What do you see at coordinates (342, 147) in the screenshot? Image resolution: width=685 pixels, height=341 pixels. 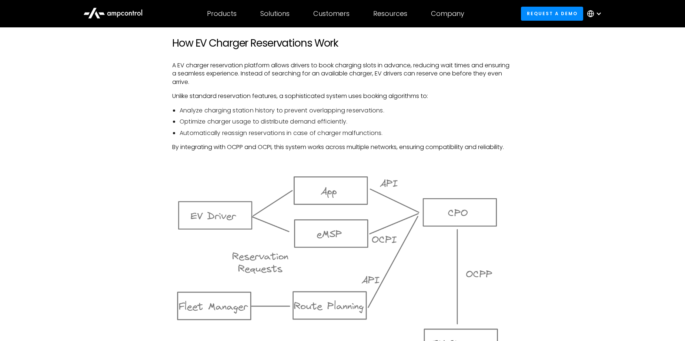 I see `p: By integrating with OCPP and OCPI, this system works across multiple networks, ensuring compatibi...` at bounding box center [342, 147].